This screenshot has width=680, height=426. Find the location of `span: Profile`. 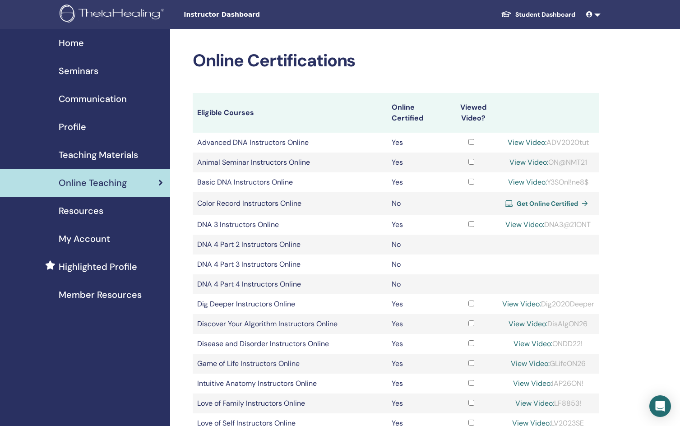

span: Profile is located at coordinates (72, 127).